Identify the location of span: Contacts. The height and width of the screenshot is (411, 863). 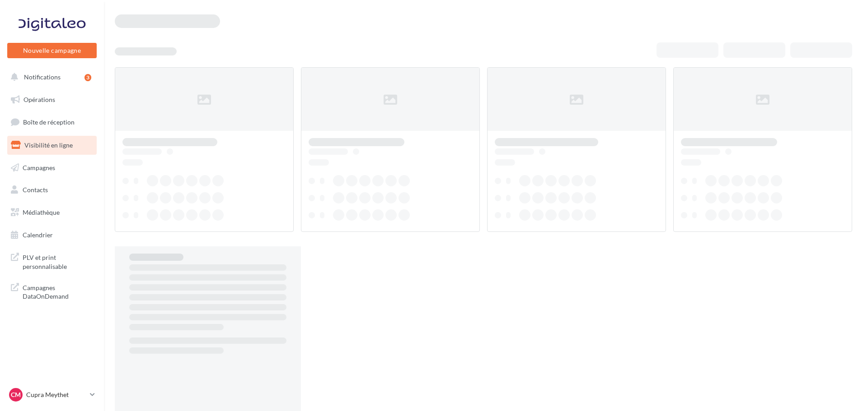
(35, 190).